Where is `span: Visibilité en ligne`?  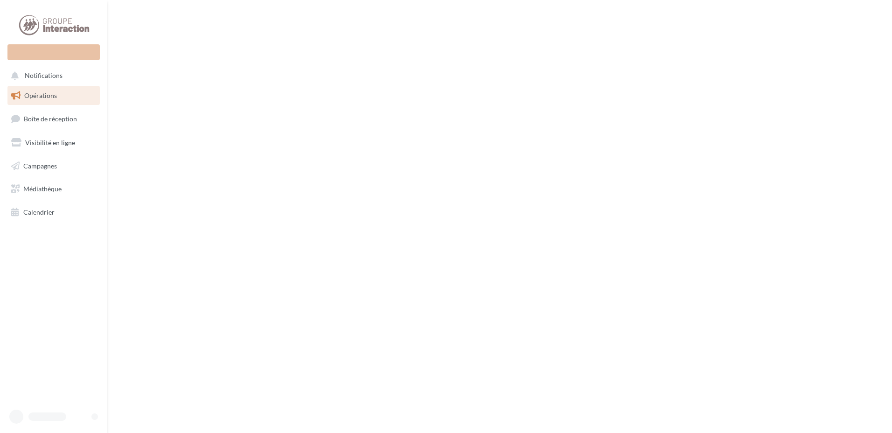
span: Visibilité en ligne is located at coordinates (50, 142).